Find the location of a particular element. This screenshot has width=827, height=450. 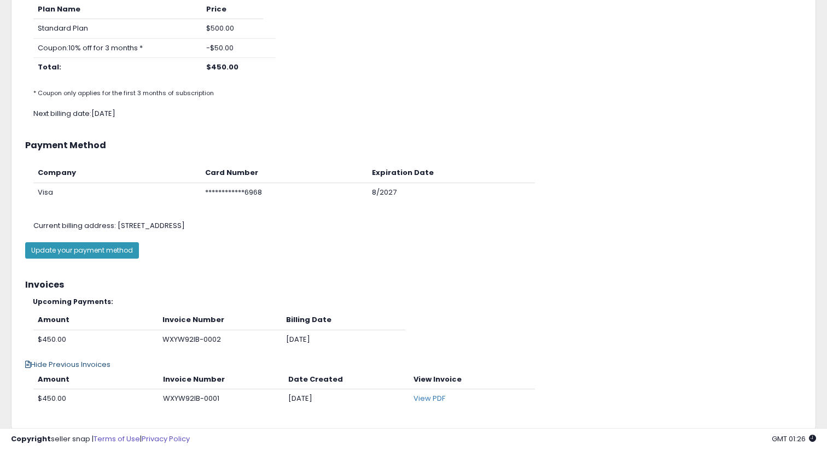

b: Total: is located at coordinates (49, 67).